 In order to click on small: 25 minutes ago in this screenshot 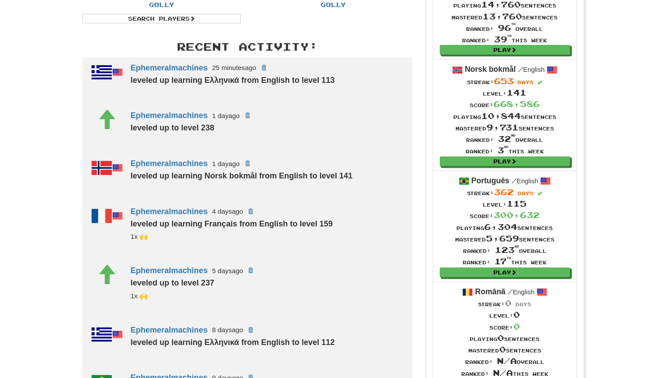, I will do `click(234, 67)`.